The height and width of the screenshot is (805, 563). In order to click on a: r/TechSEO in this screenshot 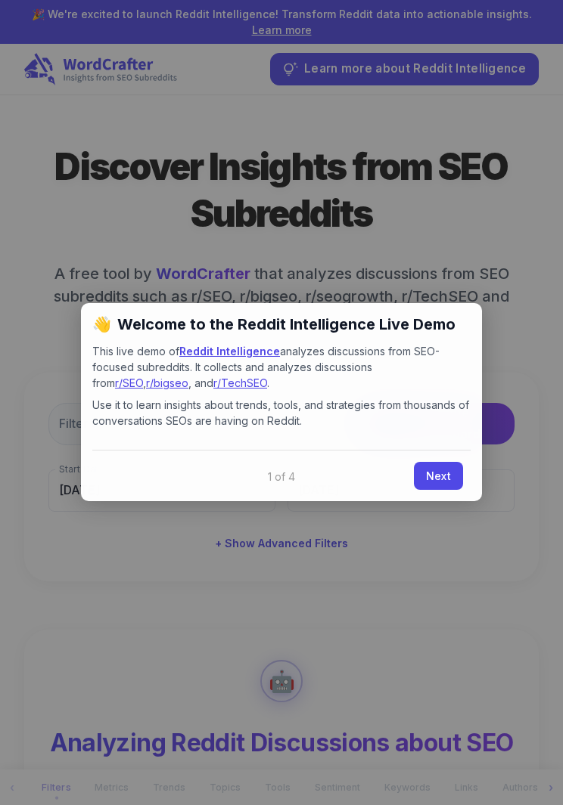, I will do `click(240, 383)`.